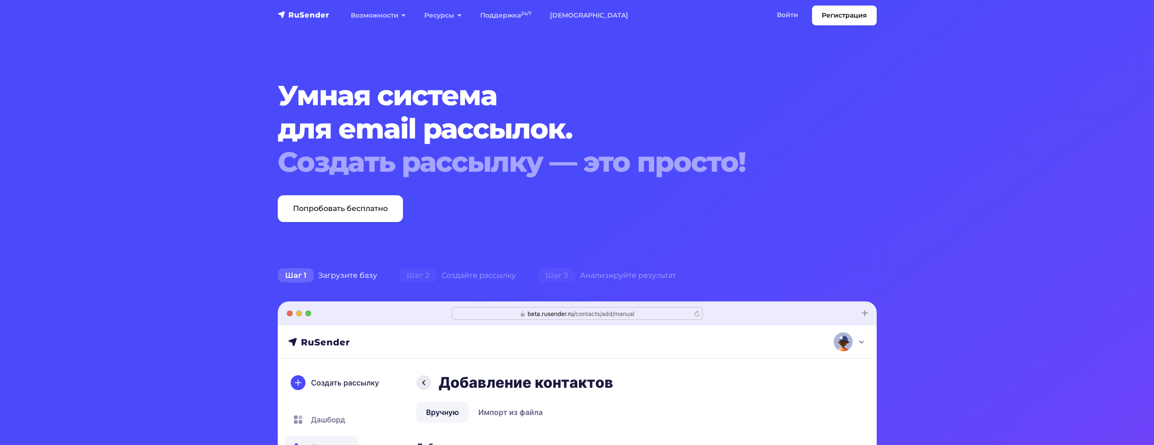 The width and height of the screenshot is (1154, 445). What do you see at coordinates (526, 13) in the screenshot?
I see `sup: 24/7` at bounding box center [526, 13].